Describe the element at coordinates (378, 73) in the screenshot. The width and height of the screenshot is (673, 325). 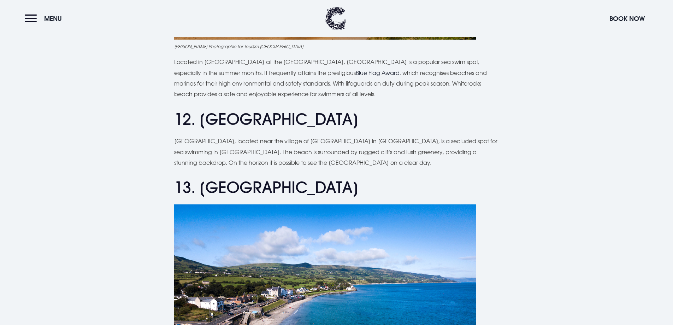
I see `a: Blue Flag Award` at that location.